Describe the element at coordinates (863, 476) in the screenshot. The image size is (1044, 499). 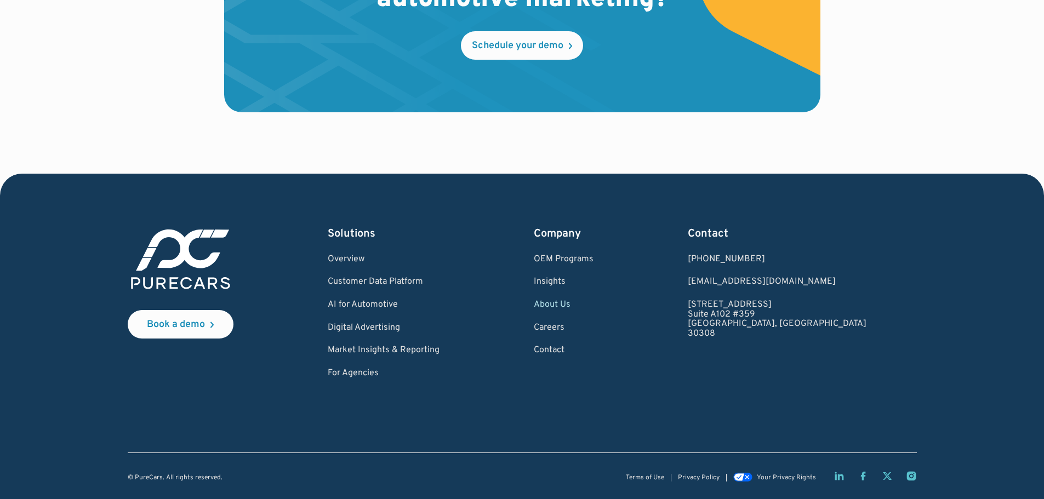
I see `a: Facebook page` at that location.